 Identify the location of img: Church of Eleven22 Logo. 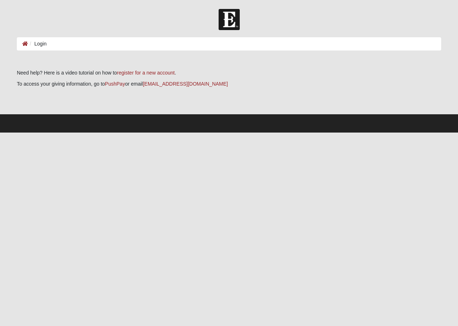
(229, 19).